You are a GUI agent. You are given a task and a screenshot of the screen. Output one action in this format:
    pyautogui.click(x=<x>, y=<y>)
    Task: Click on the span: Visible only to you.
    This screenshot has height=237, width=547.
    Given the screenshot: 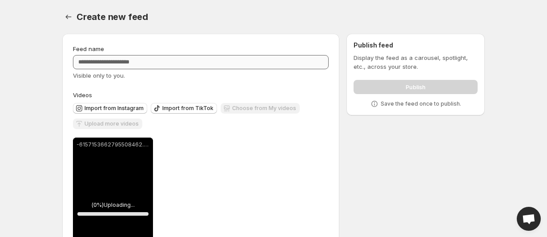 What is the action you would take?
    pyautogui.click(x=99, y=76)
    